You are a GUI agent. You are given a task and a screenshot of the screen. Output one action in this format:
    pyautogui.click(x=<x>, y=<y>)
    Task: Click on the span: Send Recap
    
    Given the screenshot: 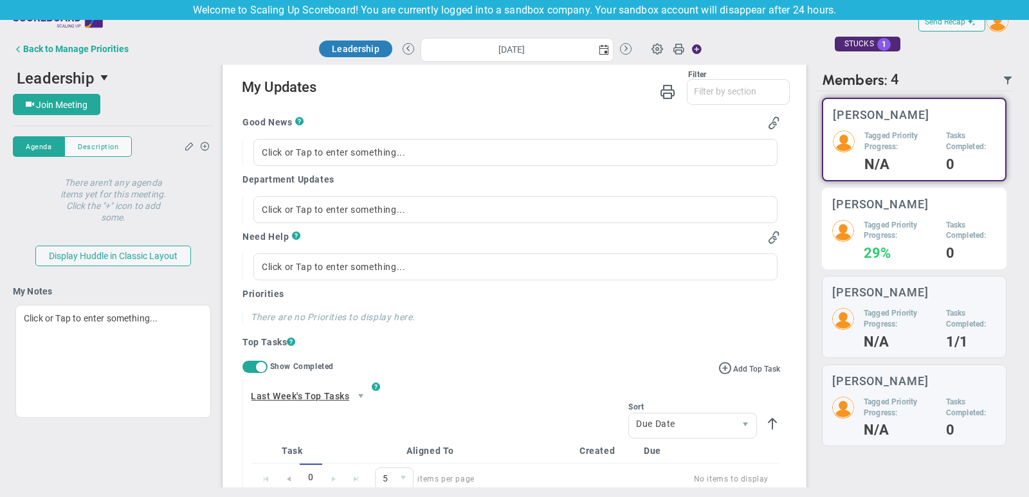 What is the action you would take?
    pyautogui.click(x=945, y=22)
    